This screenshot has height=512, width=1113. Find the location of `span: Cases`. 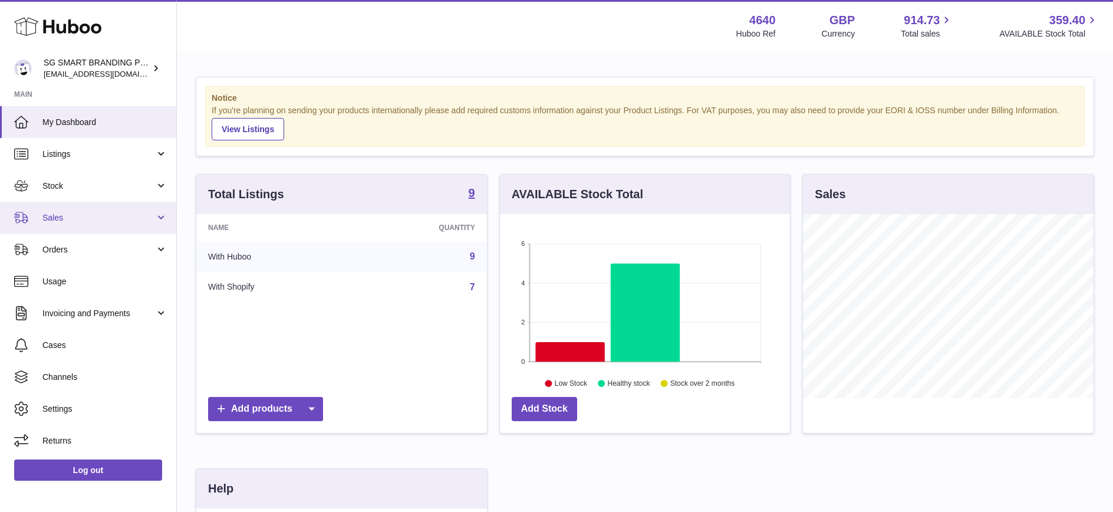

span: Cases is located at coordinates (105, 345).